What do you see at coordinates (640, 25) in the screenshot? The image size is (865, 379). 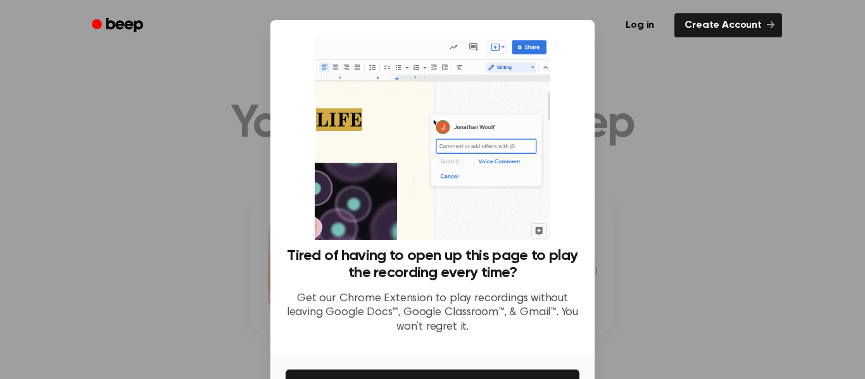 I see `a: Log in` at bounding box center [640, 25].